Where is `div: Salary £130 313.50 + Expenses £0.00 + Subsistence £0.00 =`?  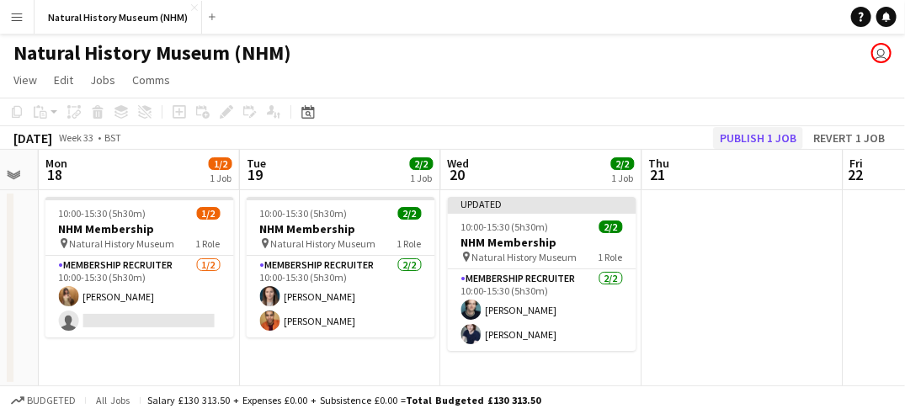 div: Salary £130 313.50 + Expenses £0.00 + Subsistence £0.00 = is located at coordinates (344, 400).